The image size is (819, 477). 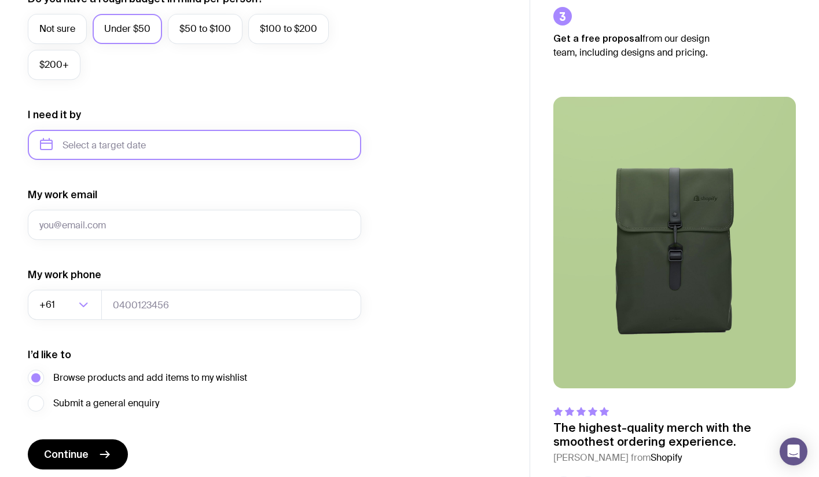 I want to click on label: My work phone, so click(x=64, y=274).